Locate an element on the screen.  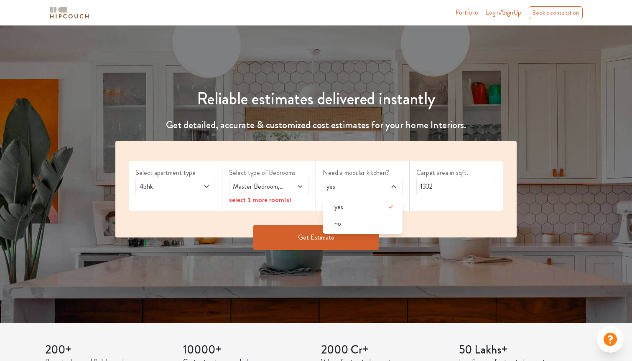
label: Carpet area in sqft. is located at coordinates (456, 173).